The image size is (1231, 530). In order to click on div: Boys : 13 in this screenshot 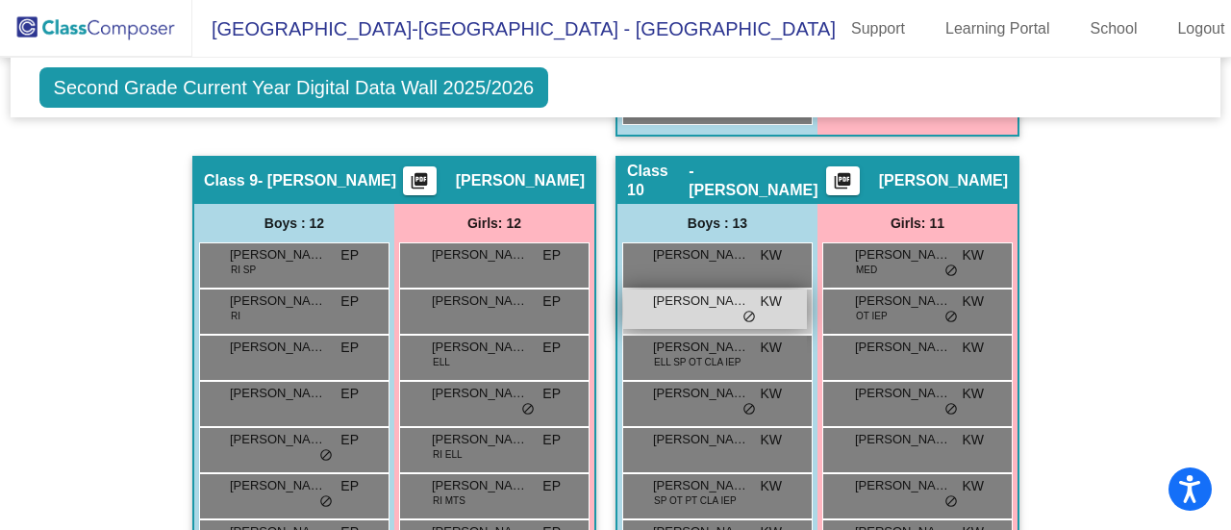, I will do `click(717, 223)`.